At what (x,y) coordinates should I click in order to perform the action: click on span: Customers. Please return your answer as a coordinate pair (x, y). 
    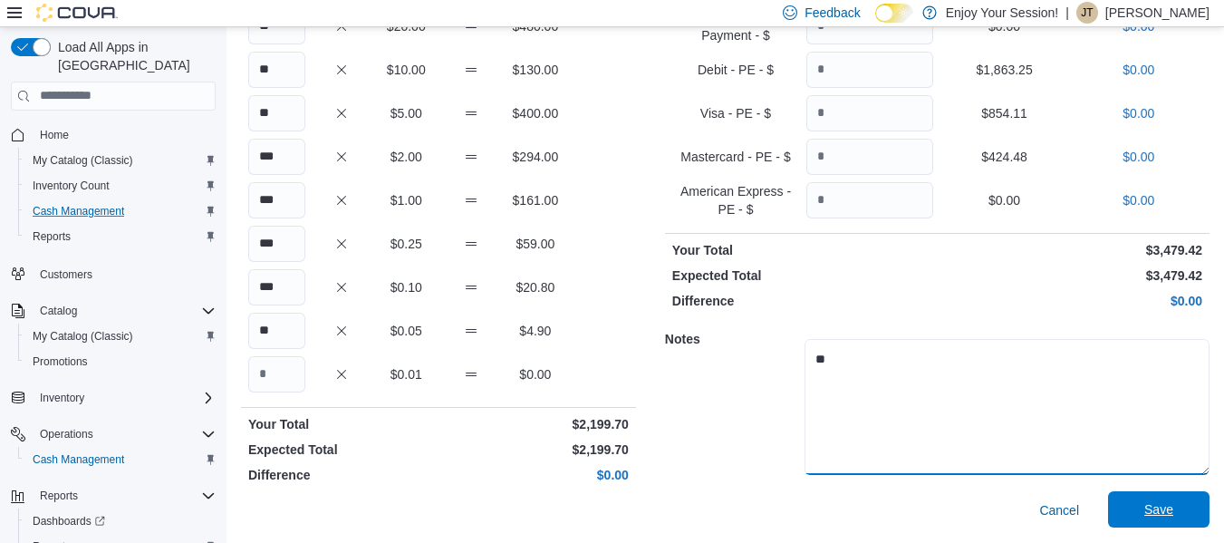
    Looking at the image, I should click on (66, 275).